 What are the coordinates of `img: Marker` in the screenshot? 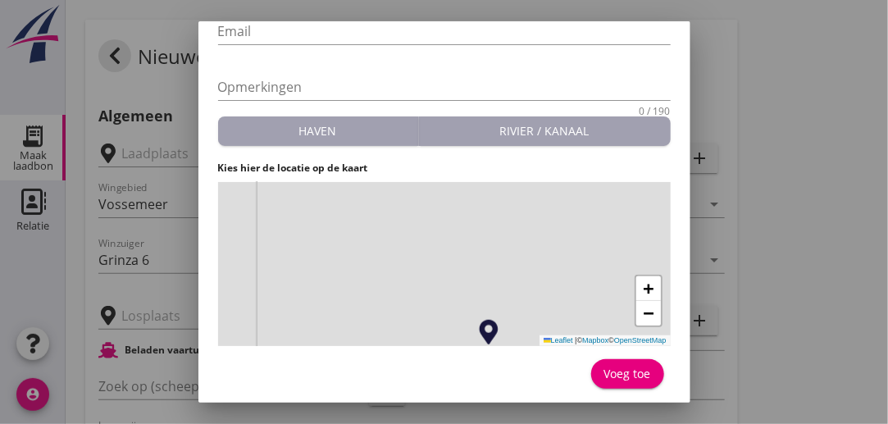 It's located at (488, 332).